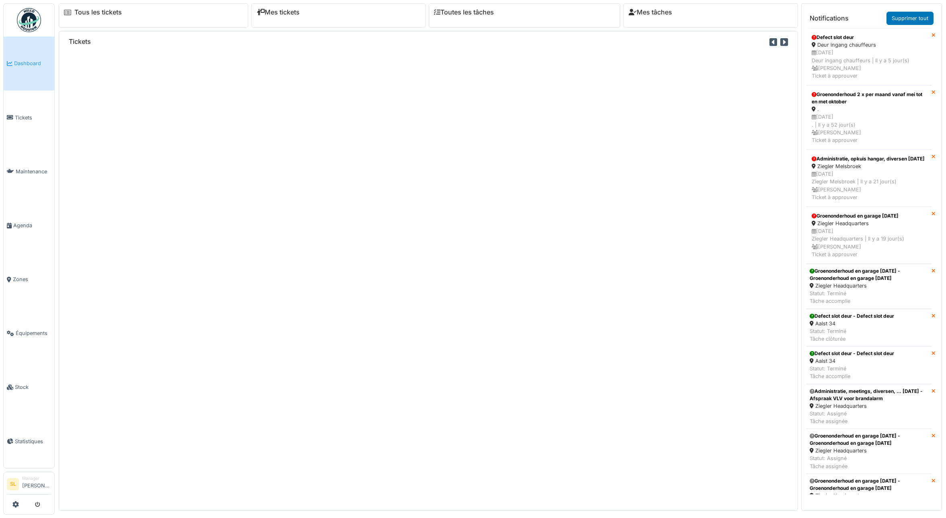 This screenshot has height=518, width=946. What do you see at coordinates (29, 441) in the screenshot?
I see `a: Statistiques` at bounding box center [29, 441].